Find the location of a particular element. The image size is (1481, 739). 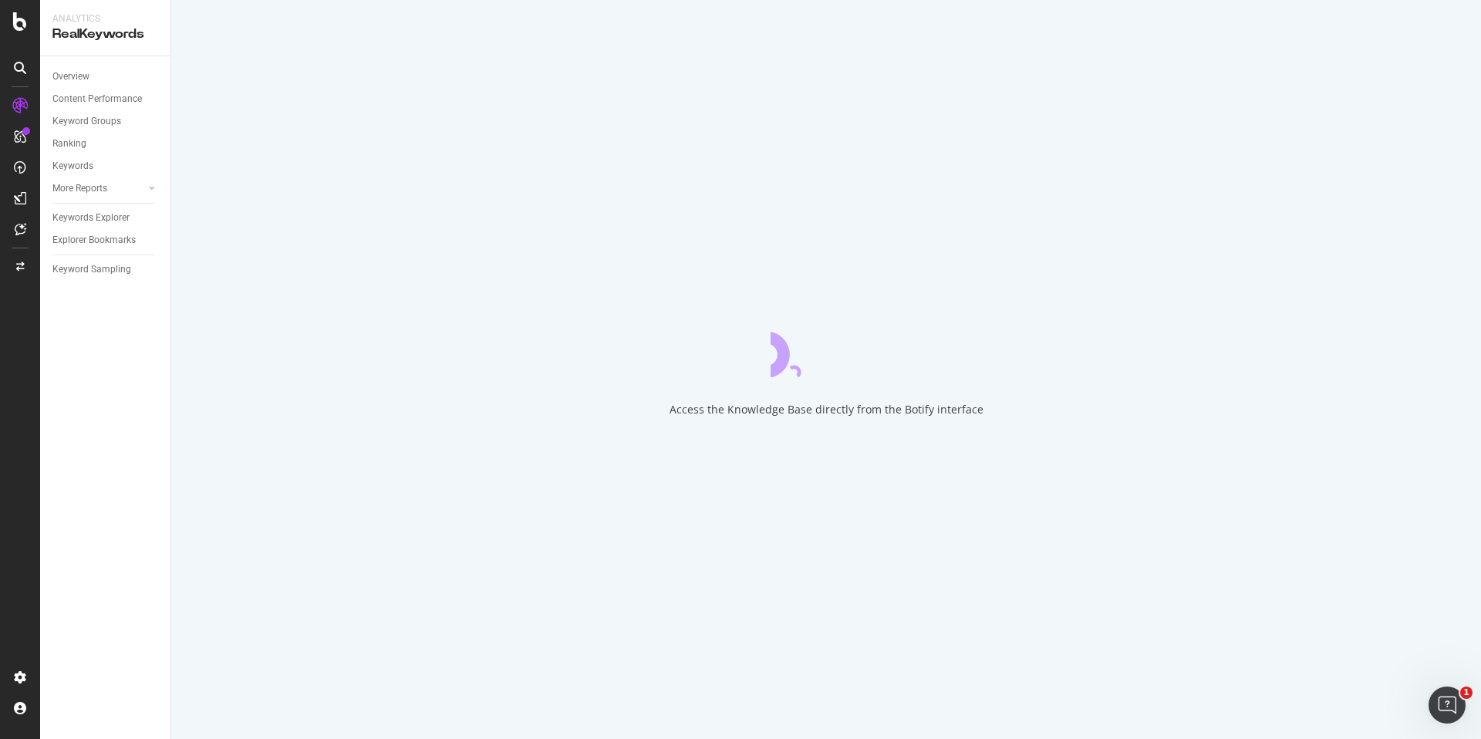

div: Explorer Bookmarks is located at coordinates (94, 240).